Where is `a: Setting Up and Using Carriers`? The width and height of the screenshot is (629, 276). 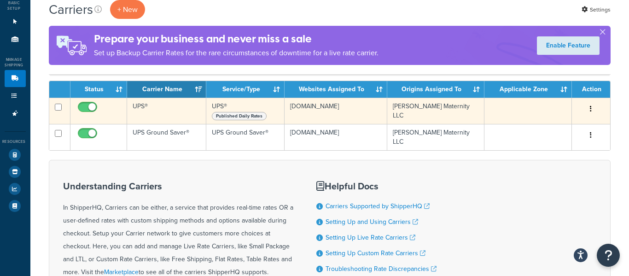 a: Setting Up and Using Carriers is located at coordinates (372, 222).